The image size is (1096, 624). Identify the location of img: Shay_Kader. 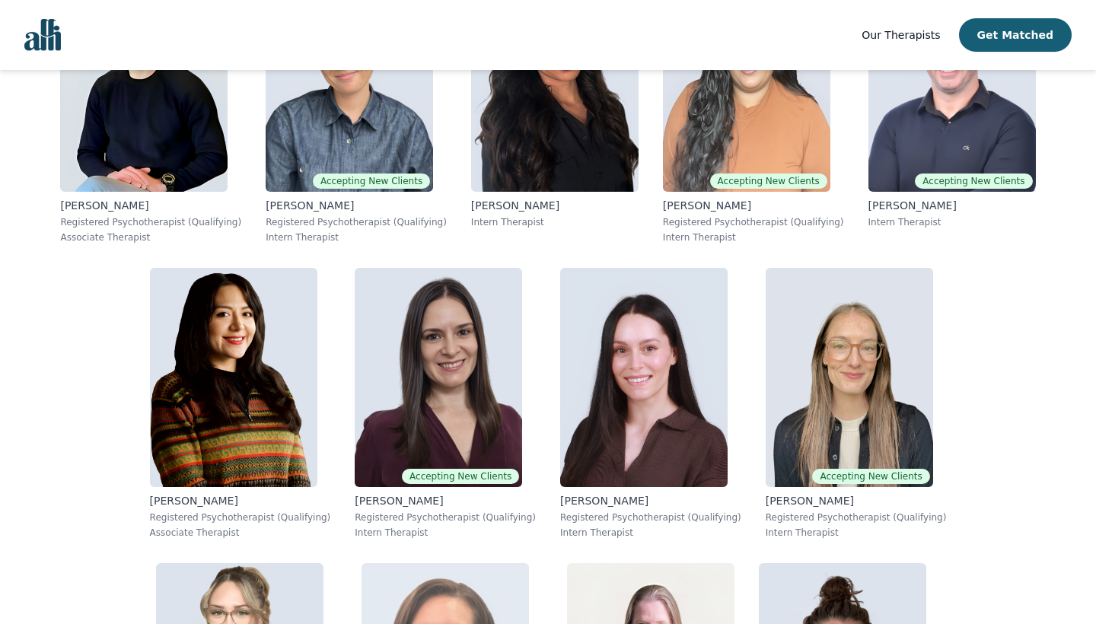
(644, 377).